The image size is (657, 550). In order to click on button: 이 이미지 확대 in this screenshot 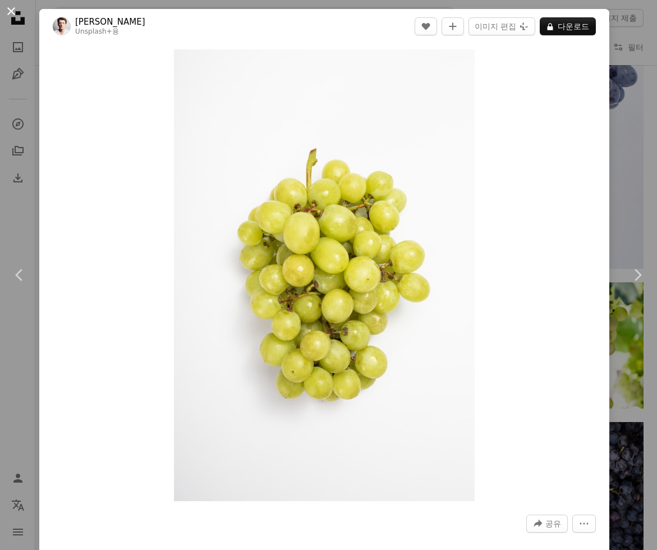, I will do `click(325, 275)`.